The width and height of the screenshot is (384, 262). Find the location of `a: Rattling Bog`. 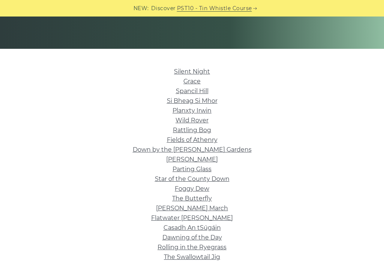

a: Rattling Bog is located at coordinates (192, 130).